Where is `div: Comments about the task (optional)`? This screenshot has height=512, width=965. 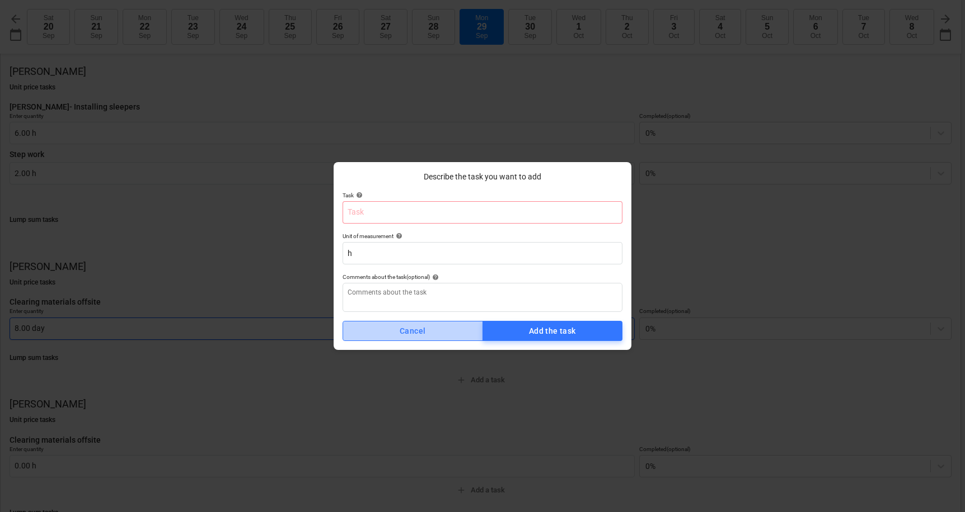
div: Comments about the task (optional) is located at coordinates (482, 277).